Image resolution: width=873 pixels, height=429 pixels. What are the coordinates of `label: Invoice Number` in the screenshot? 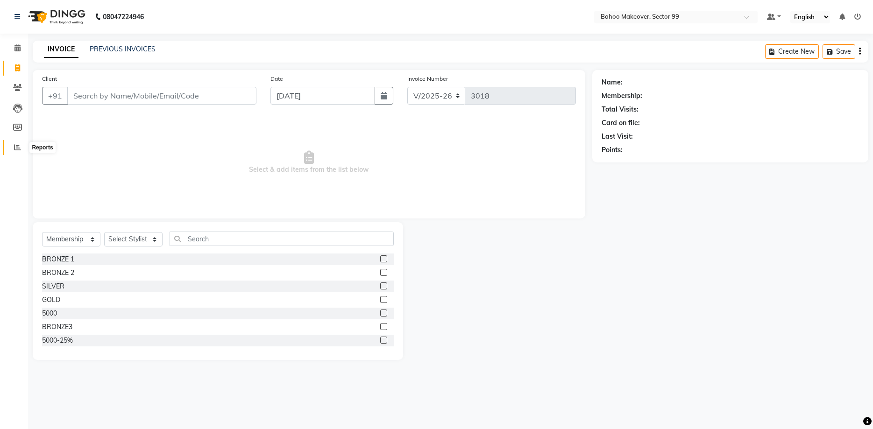 It's located at (427, 79).